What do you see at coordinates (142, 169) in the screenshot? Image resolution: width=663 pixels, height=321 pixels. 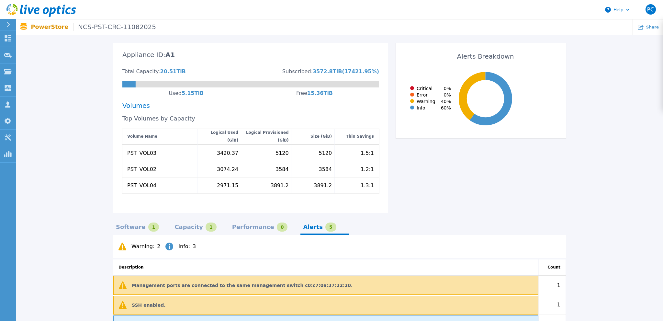 I see `div: PST_VOL02` at bounding box center [142, 169].